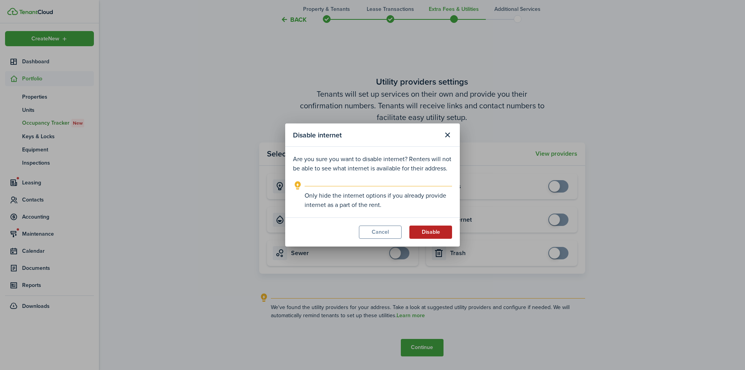 This screenshot has height=370, width=745. I want to click on button: Disable, so click(430, 232).